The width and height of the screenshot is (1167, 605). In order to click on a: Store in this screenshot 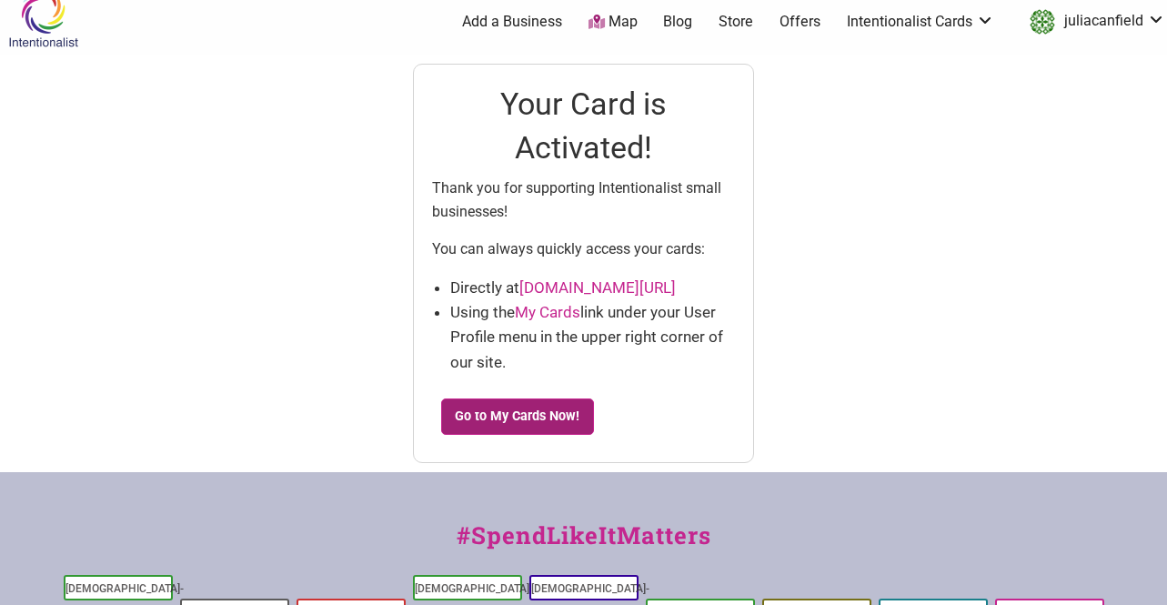, I will do `click(736, 22)`.